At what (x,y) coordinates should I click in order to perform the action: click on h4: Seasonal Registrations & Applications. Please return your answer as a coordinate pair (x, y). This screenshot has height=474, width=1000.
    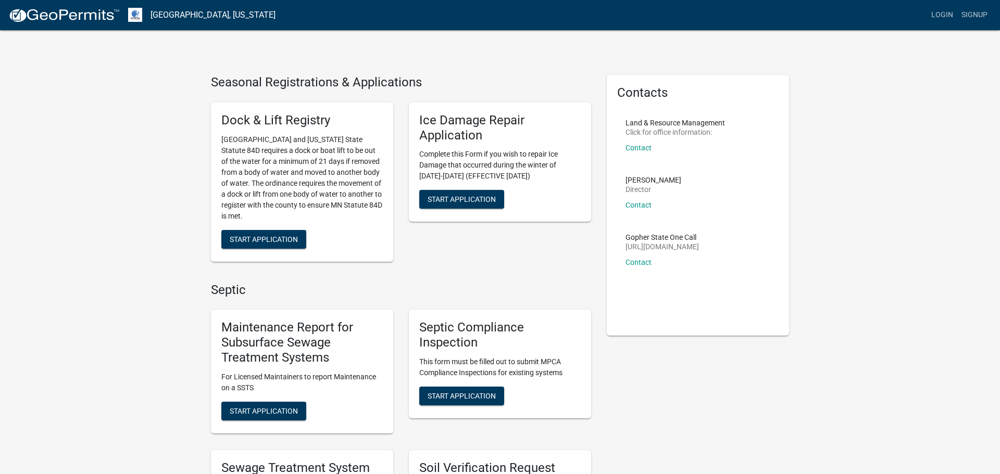
    Looking at the image, I should click on (401, 82).